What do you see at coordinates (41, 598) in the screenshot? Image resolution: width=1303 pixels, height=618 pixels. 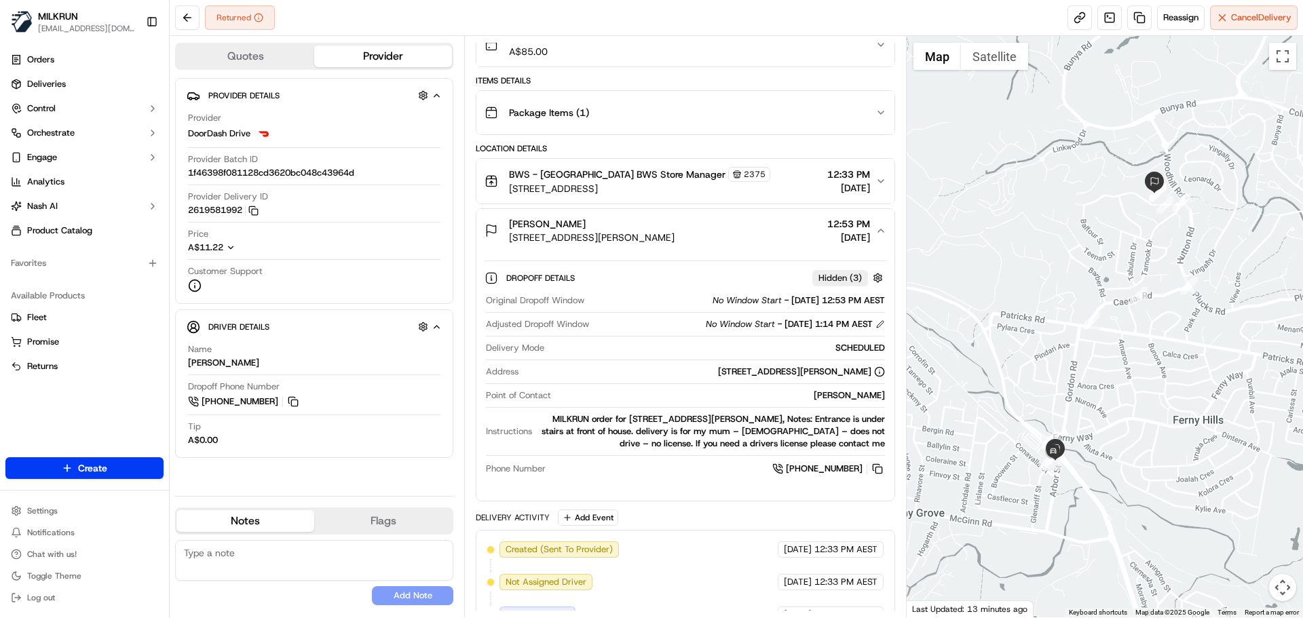 I see `span: Log out` at bounding box center [41, 598].